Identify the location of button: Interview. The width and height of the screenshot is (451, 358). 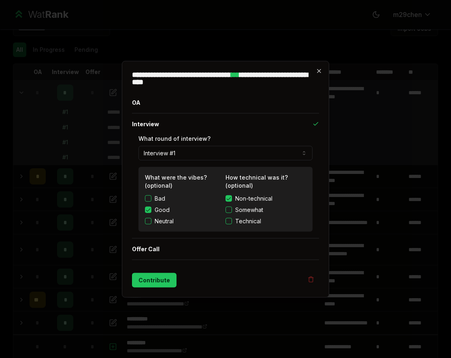
(226, 124).